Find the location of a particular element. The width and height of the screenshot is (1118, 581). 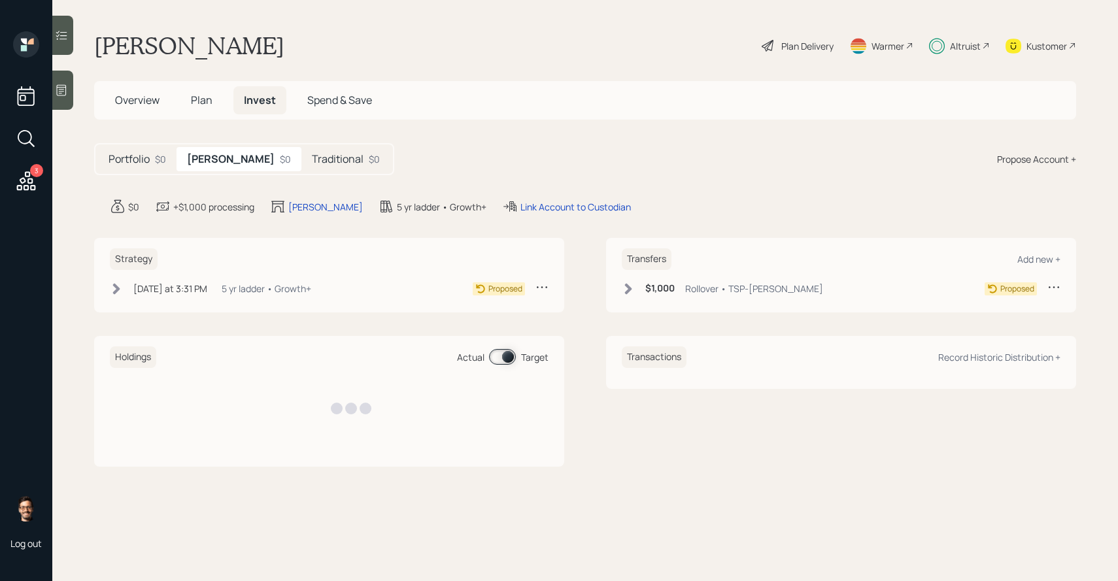

div: Altruist is located at coordinates (965, 46).